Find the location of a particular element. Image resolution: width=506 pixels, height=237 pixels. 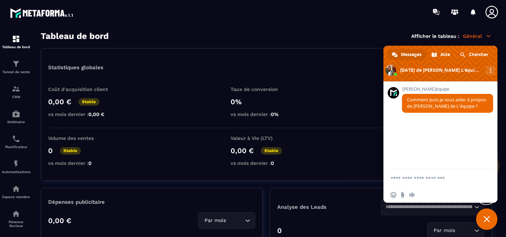

p: Espace membre is located at coordinates (16, 196).